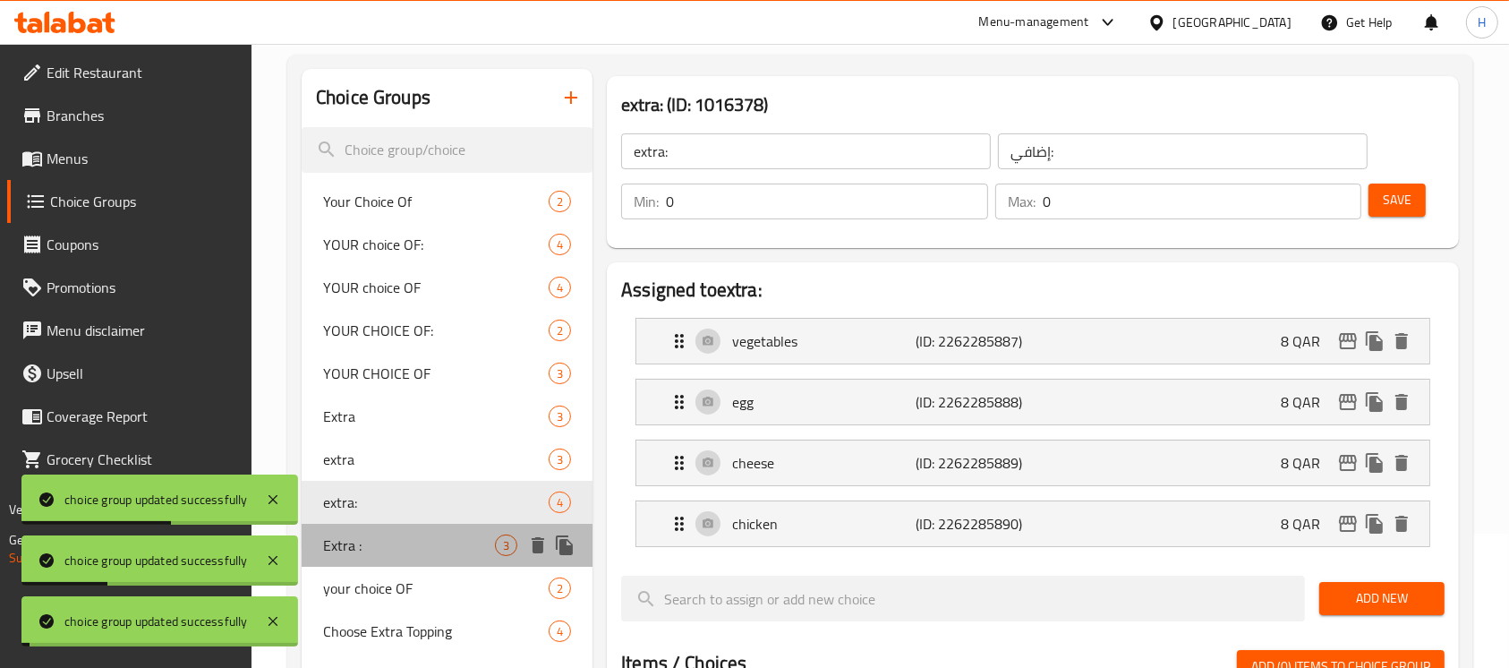  Describe the element at coordinates (50, 540) in the screenshot. I see `span: Get support on:` at that location.